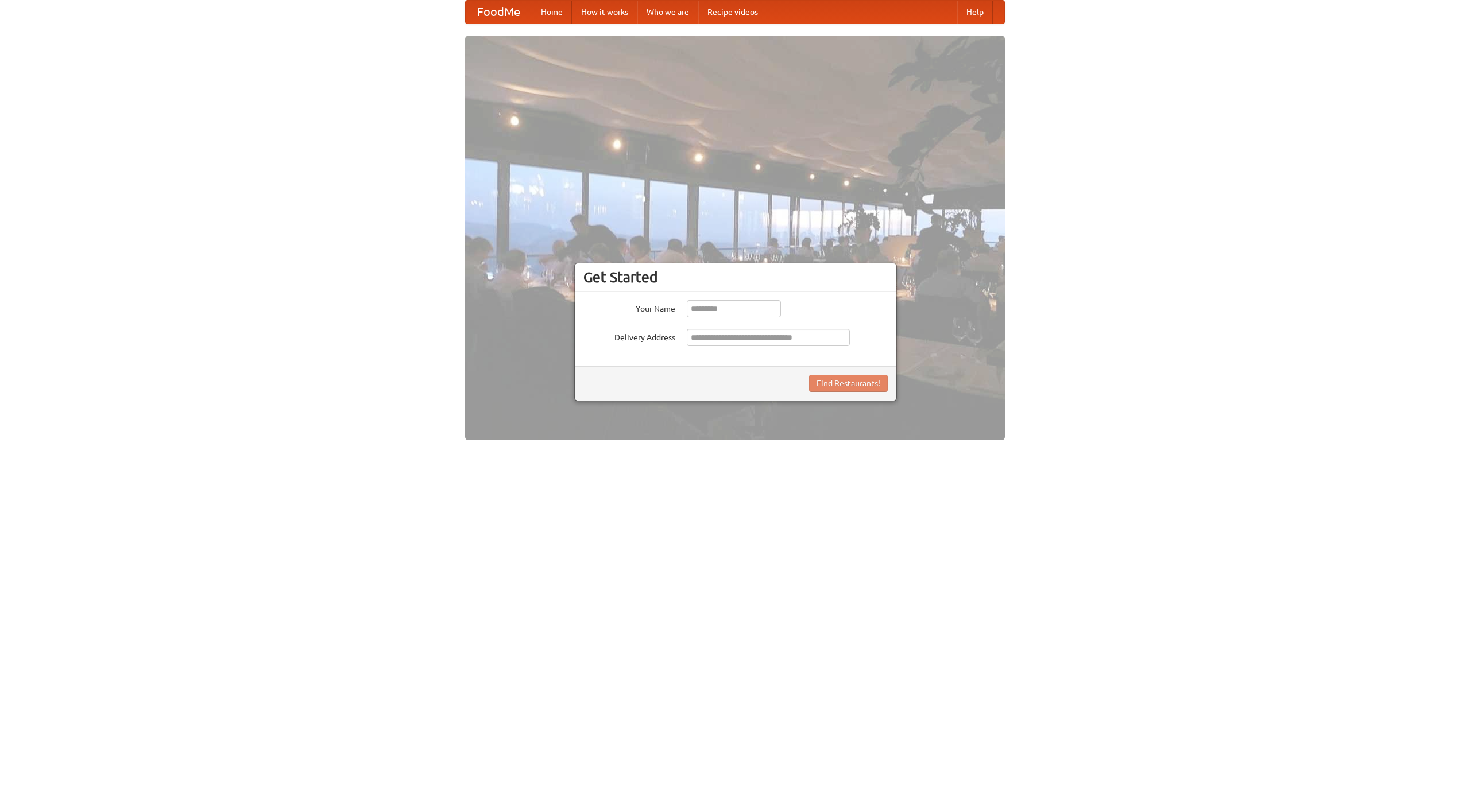 This screenshot has height=812, width=1470. What do you see at coordinates (552, 12) in the screenshot?
I see `a: Home` at bounding box center [552, 12].